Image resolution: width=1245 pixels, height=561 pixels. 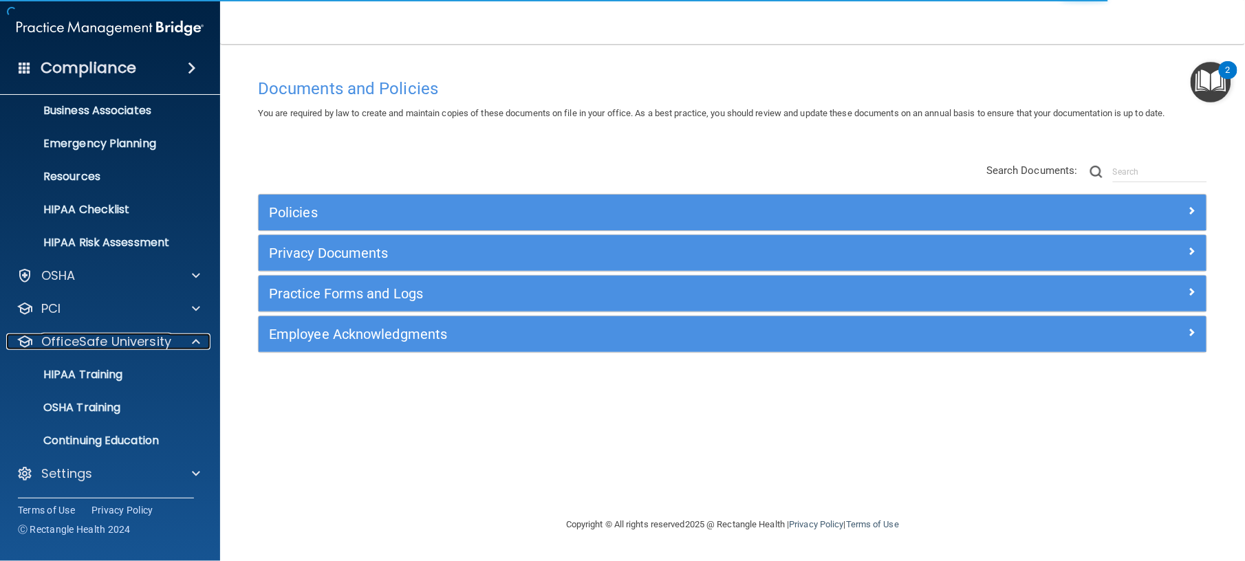 What do you see at coordinates (614, 213) in the screenshot?
I see `h5: Policies` at bounding box center [614, 213].